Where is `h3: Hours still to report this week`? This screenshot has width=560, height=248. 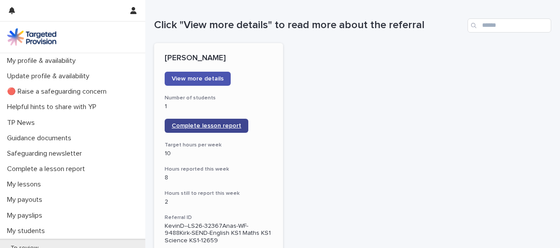
h3: Hours still to report this week is located at coordinates (218, 194).